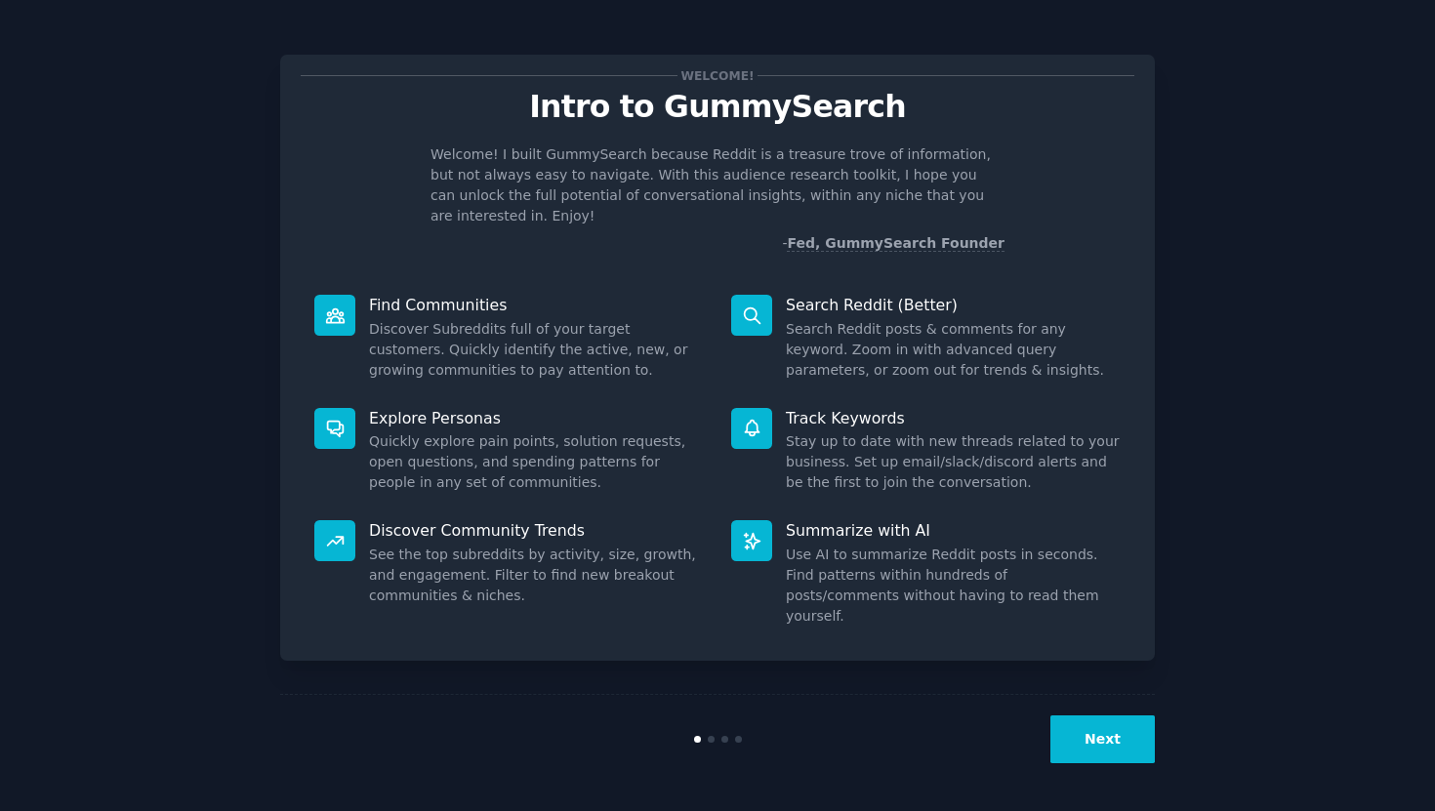 This screenshot has width=1435, height=811. I want to click on p: Discover Community Trends, so click(536, 530).